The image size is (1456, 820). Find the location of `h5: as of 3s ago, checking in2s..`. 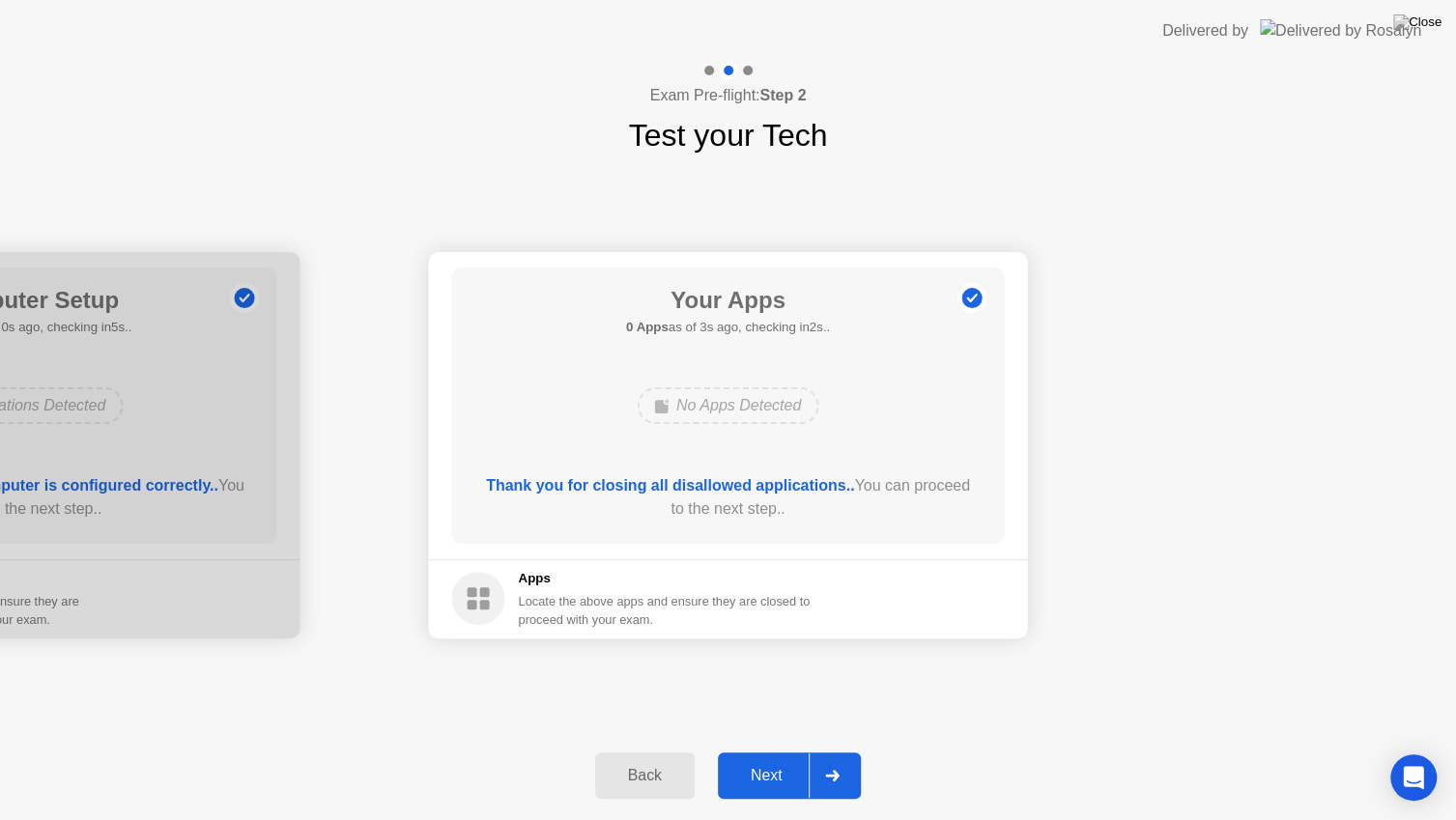

h5: as of 3s ago, checking in2s.. is located at coordinates (727, 328).